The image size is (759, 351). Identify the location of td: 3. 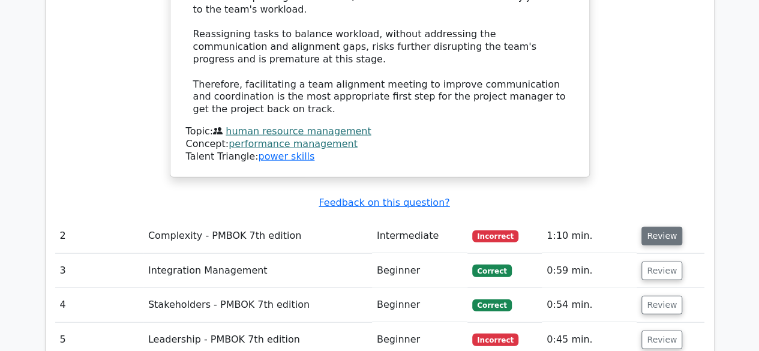
(99, 271).